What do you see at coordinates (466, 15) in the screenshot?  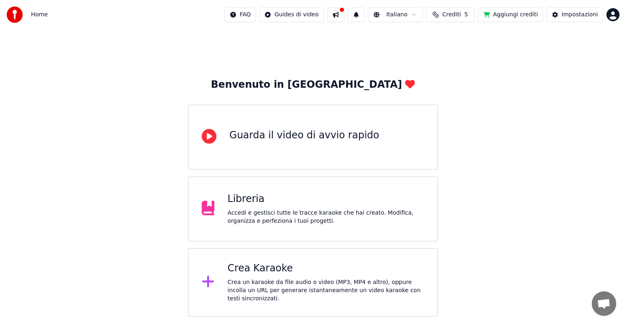 I see `span: 5` at bounding box center [466, 15].